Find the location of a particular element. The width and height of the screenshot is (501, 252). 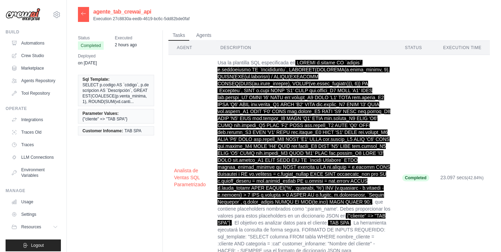

span: LOREMI d.sitame CO `adipis`, e.seddoeiusmo TE `Incididuntu`, LABOREET(DOLOREMA(a.enima_minimv, 9)... is located at coordinates (303, 132).